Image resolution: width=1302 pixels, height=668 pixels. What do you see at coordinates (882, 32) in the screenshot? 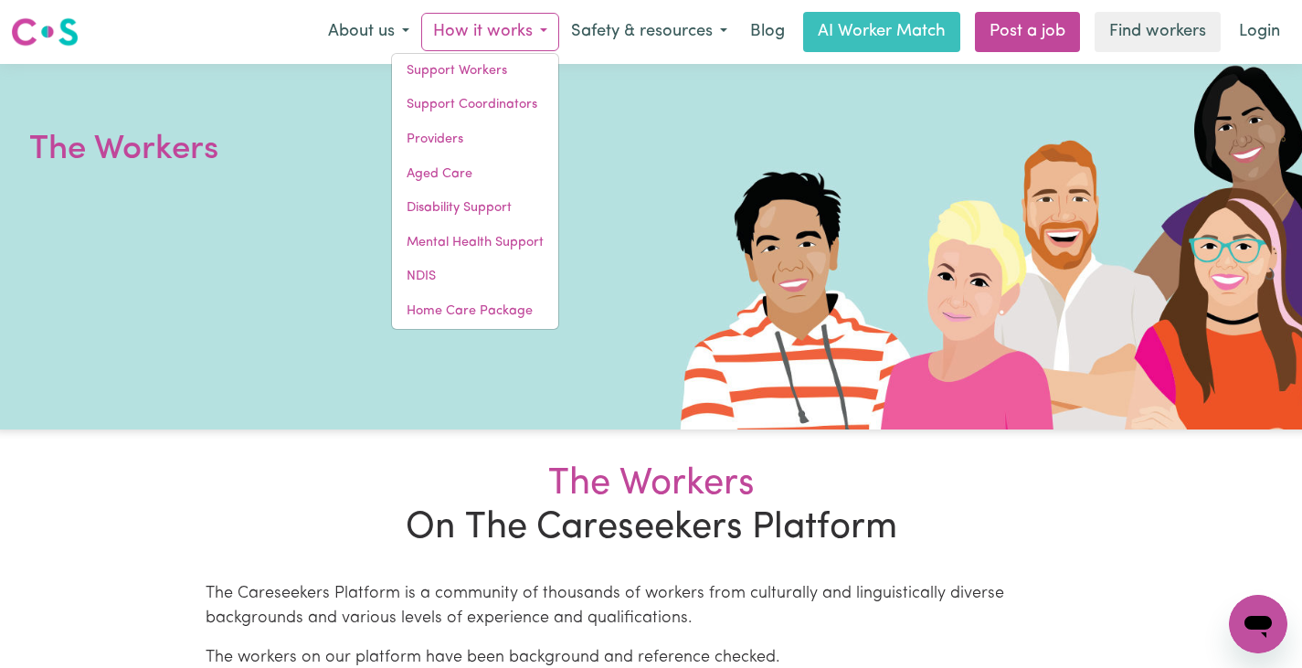
I see `a: AI Worker Match` at bounding box center [882, 32].